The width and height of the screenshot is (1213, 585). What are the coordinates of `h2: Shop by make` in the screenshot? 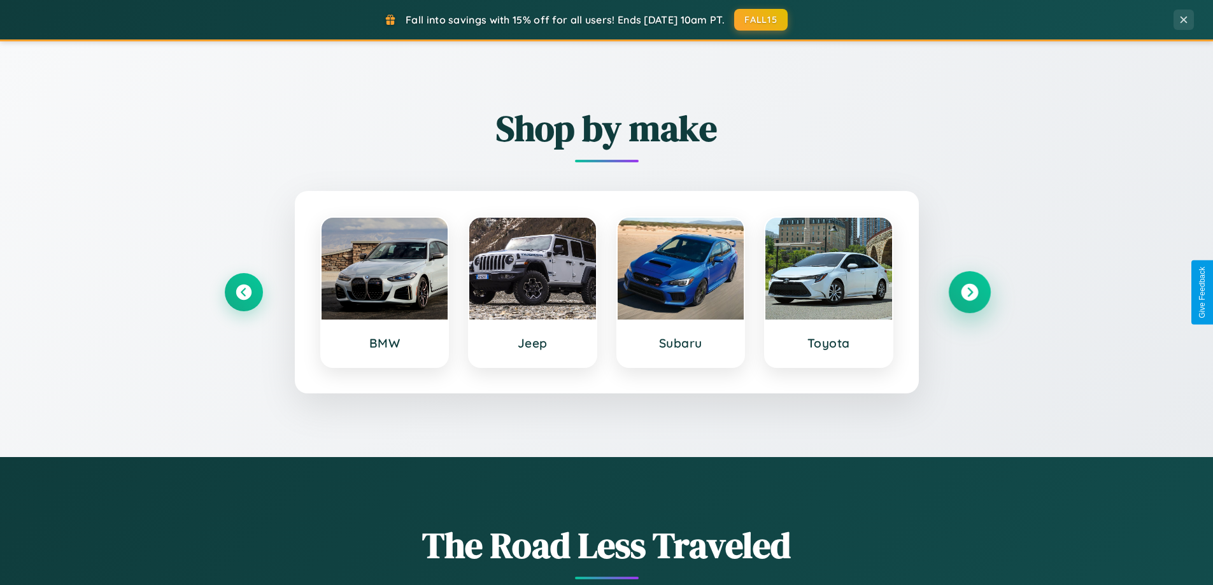 It's located at (607, 128).